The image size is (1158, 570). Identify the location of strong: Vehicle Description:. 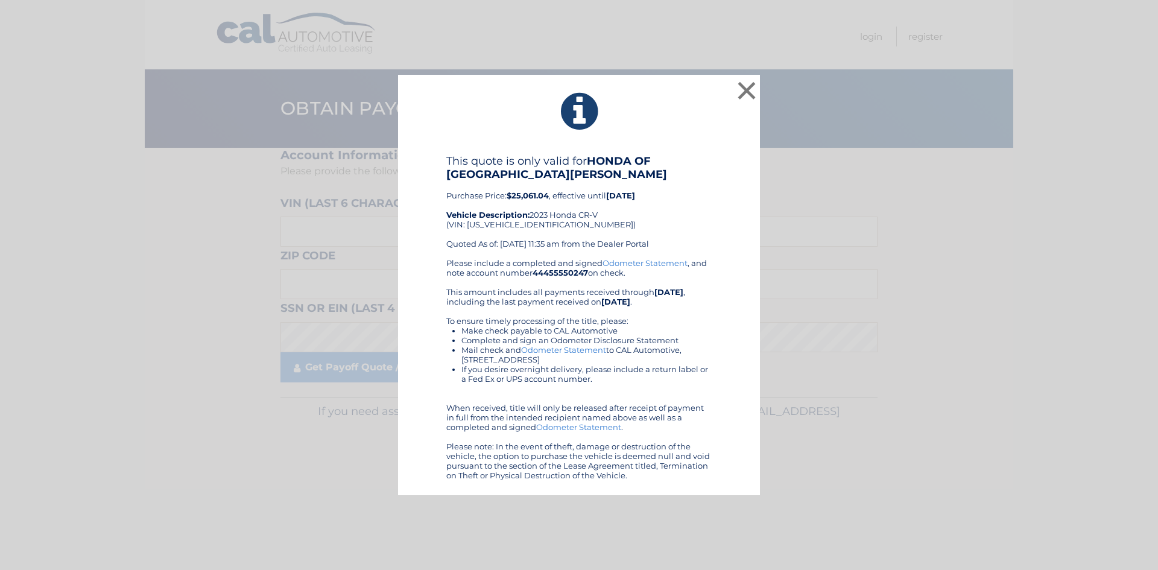
(488, 215).